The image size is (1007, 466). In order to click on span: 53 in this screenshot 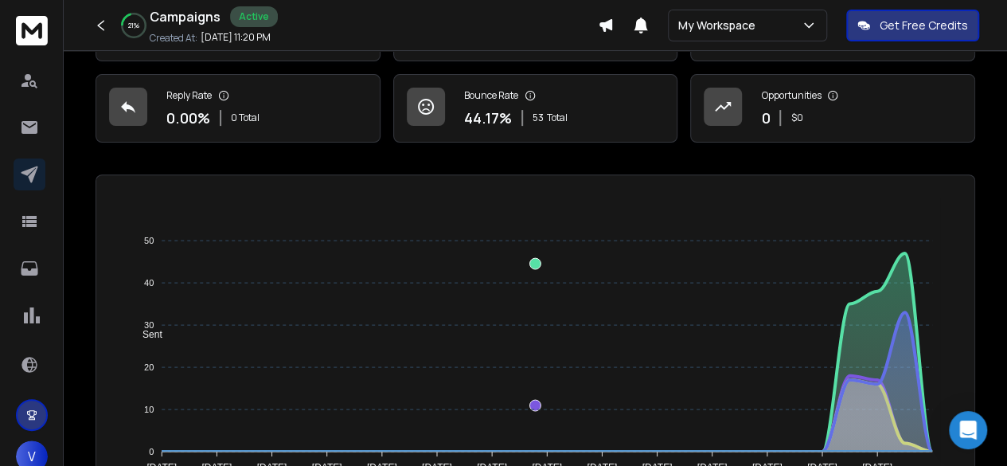, I will do `click(538, 118)`.